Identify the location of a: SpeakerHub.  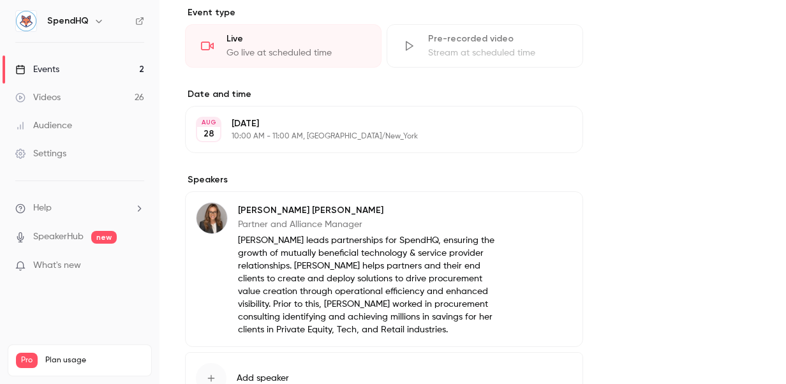
(58, 237).